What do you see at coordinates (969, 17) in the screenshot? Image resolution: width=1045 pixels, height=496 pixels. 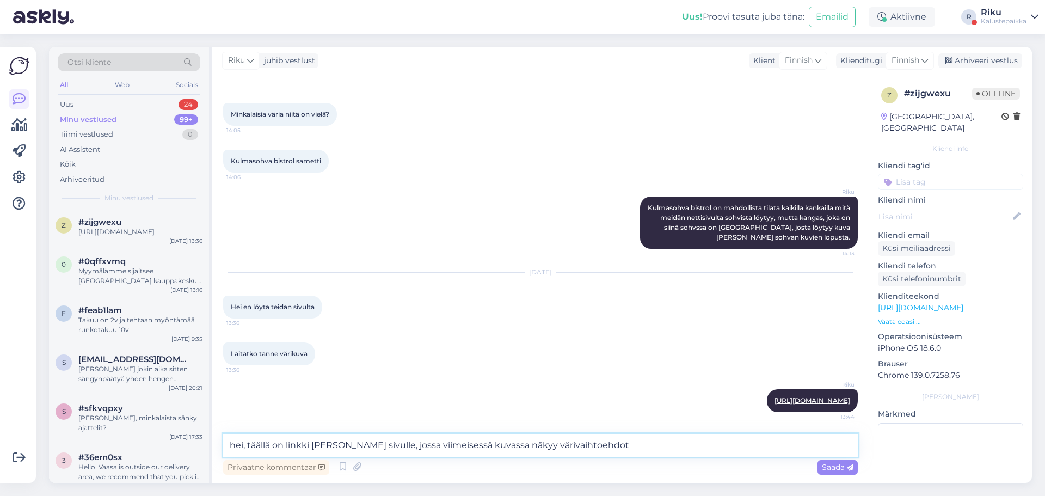 I see `div: R` at bounding box center [969, 17].